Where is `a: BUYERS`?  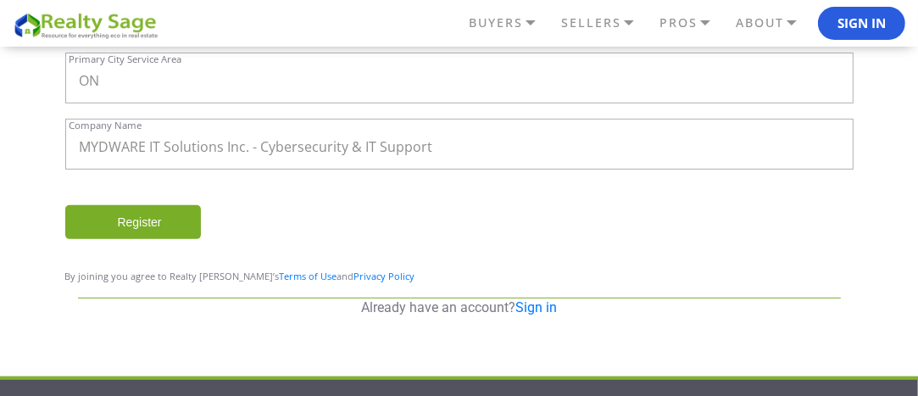
a: BUYERS is located at coordinates (510, 23).